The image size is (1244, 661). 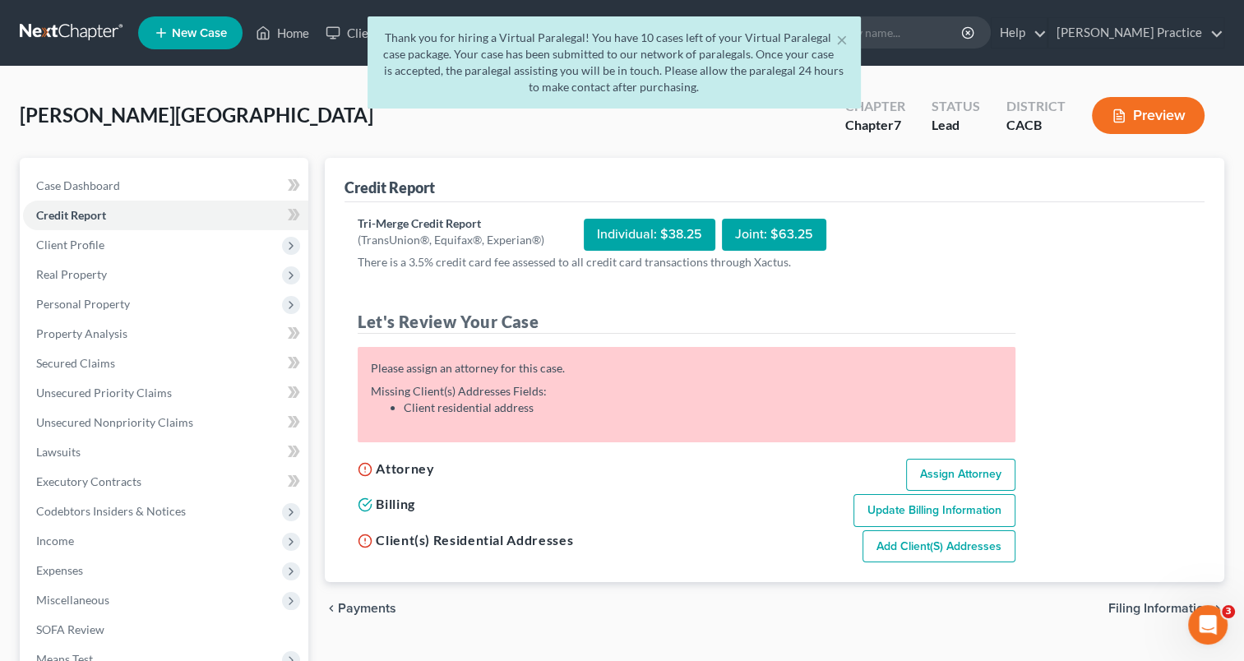 What do you see at coordinates (58, 451) in the screenshot?
I see `span: Lawsuits` at bounding box center [58, 451].